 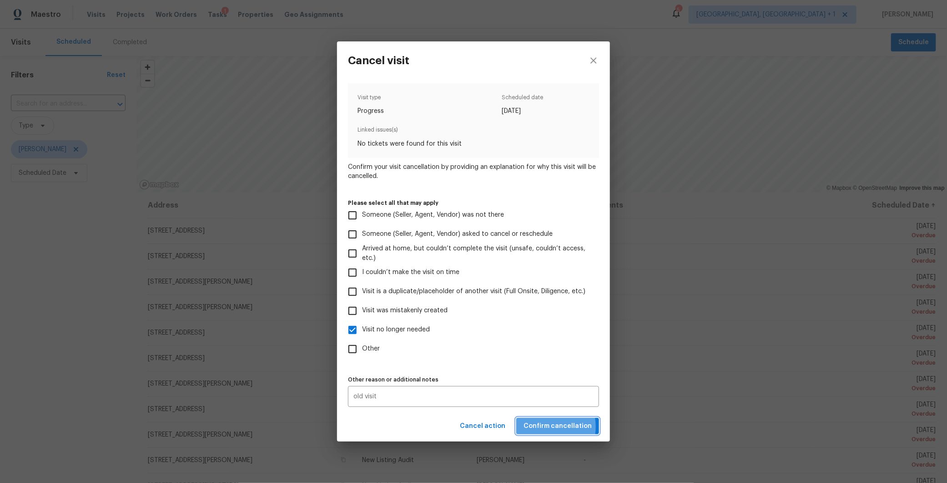 I want to click on button: Cancel action, so click(x=483, y=426).